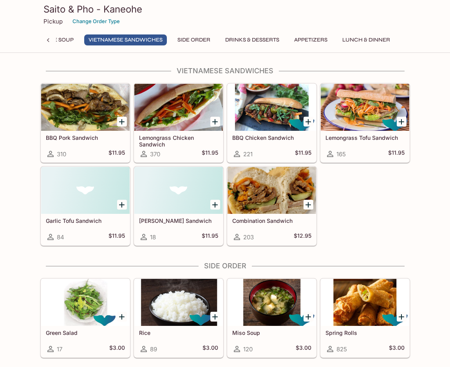 The height and width of the screenshot is (367, 450). I want to click on div: Pate Sandwich, so click(179, 190).